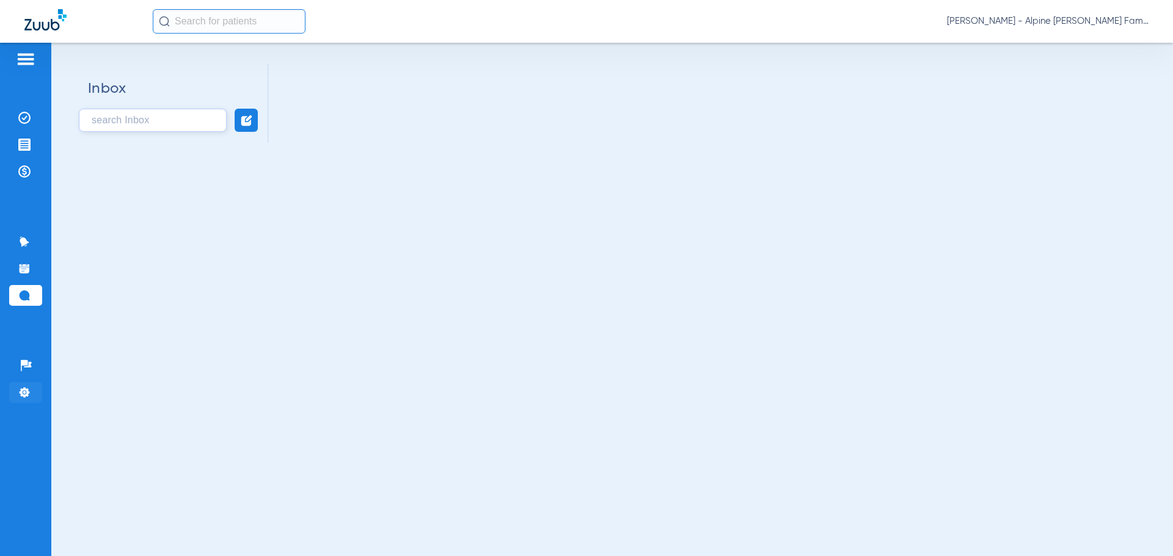  I want to click on input: search Inbox, so click(153, 120).